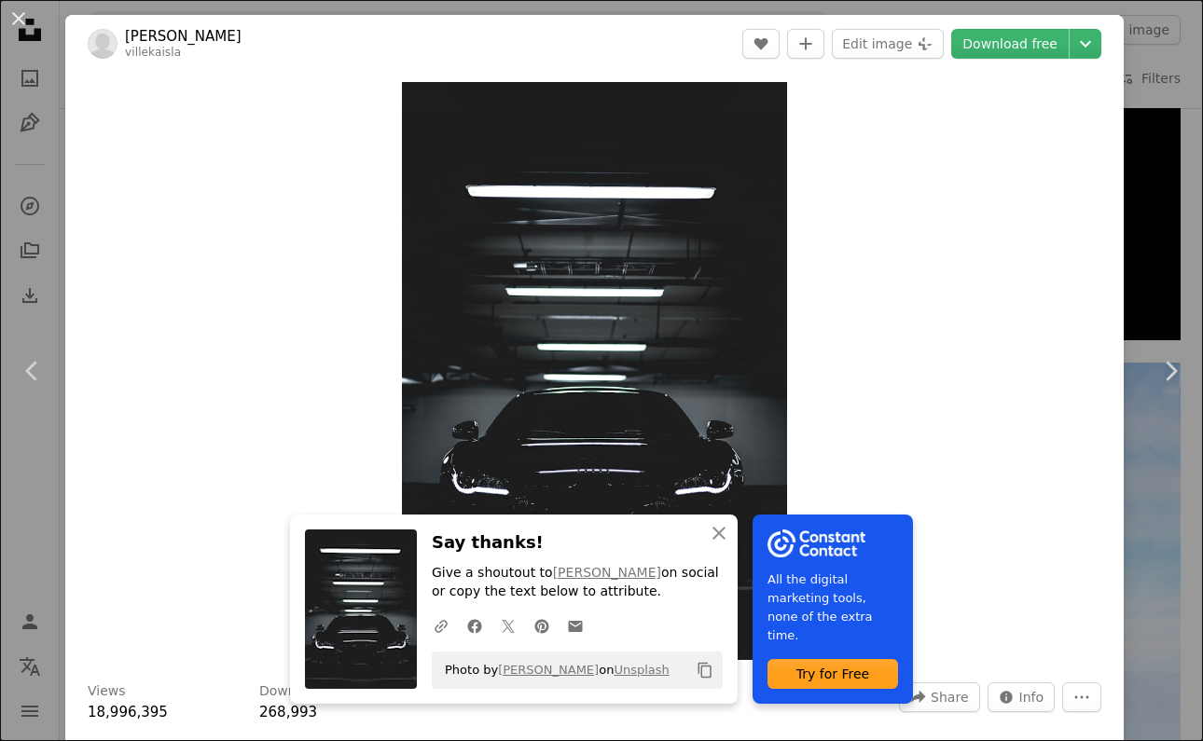 The width and height of the screenshot is (1203, 741). What do you see at coordinates (888, 44) in the screenshot?
I see `button: Edit image` at bounding box center [888, 44].